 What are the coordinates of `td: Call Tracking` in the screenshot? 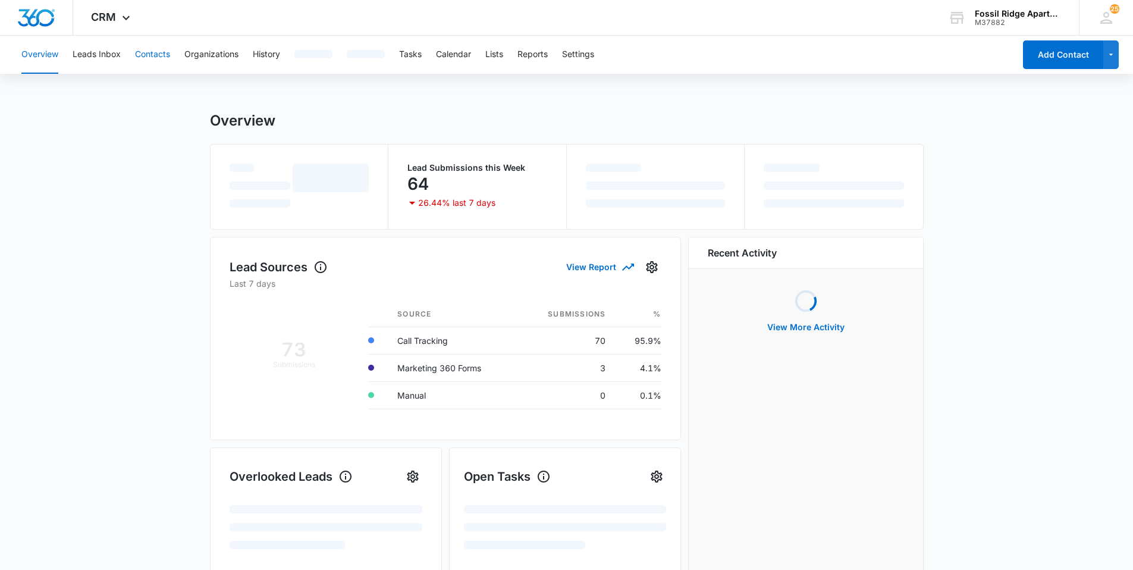 It's located at (453, 340).